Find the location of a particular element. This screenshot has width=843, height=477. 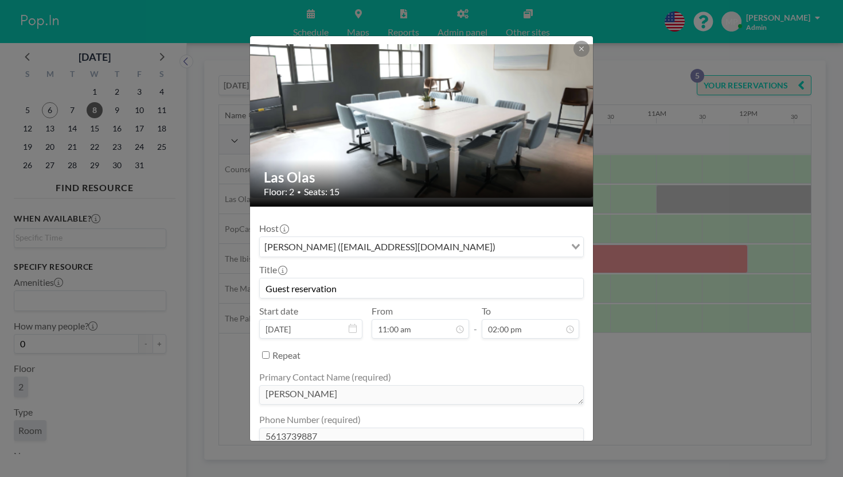

label: From is located at coordinates (382, 311).